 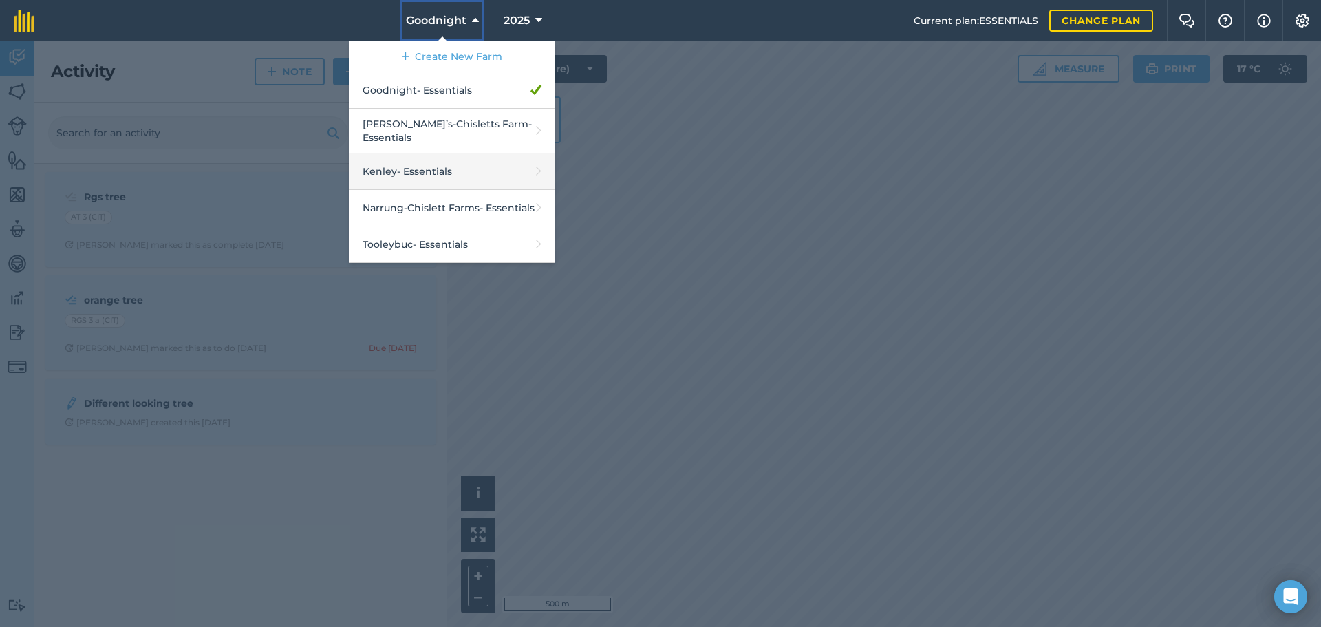 What do you see at coordinates (1187, 21) in the screenshot?
I see `img: Two speech bubbles overlapping with the left bubble in the forefront` at bounding box center [1187, 21].